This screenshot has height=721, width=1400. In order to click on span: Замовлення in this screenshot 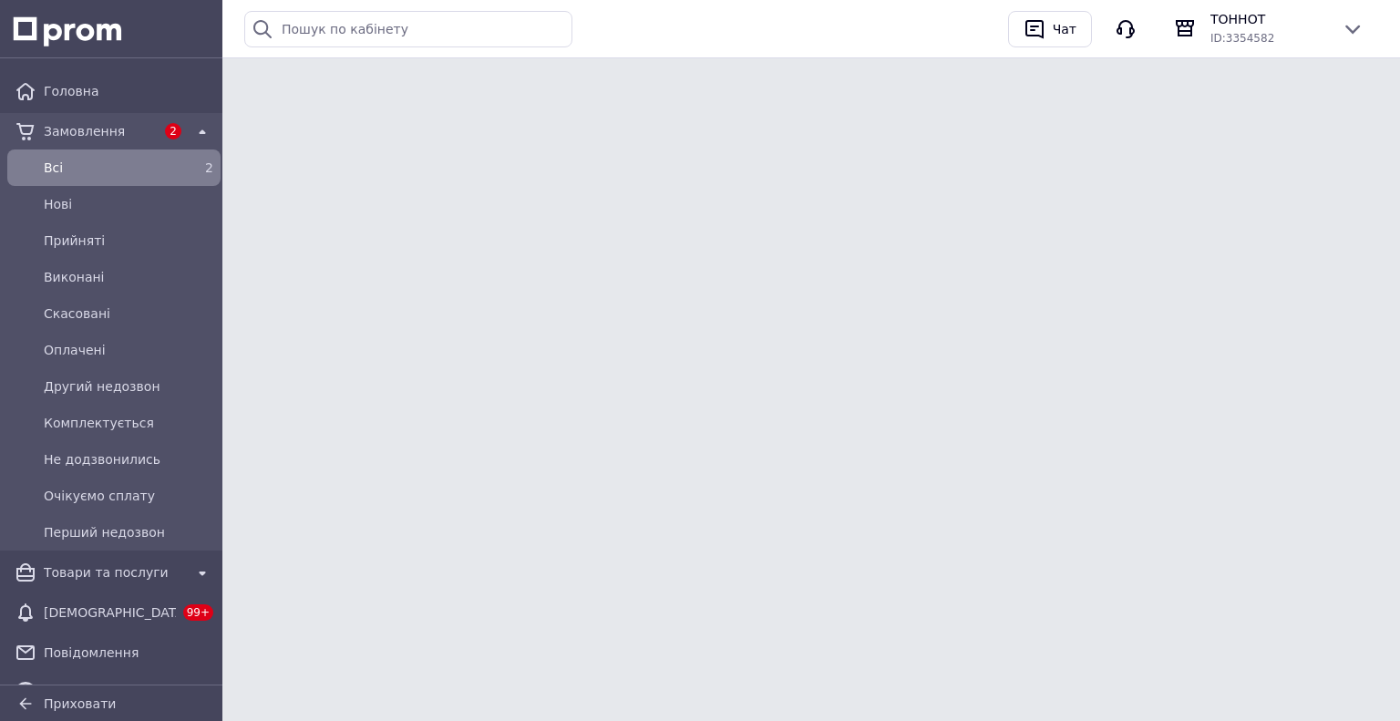, I will do `click(99, 131)`.